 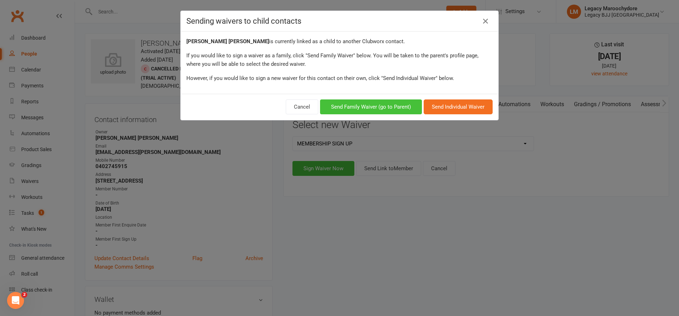 What do you see at coordinates (339, 60) in the screenshot?
I see `div: If you would like to sign a waiver as a family, click "Send Family Waiver" below. You will be tak...` at bounding box center [339, 60].